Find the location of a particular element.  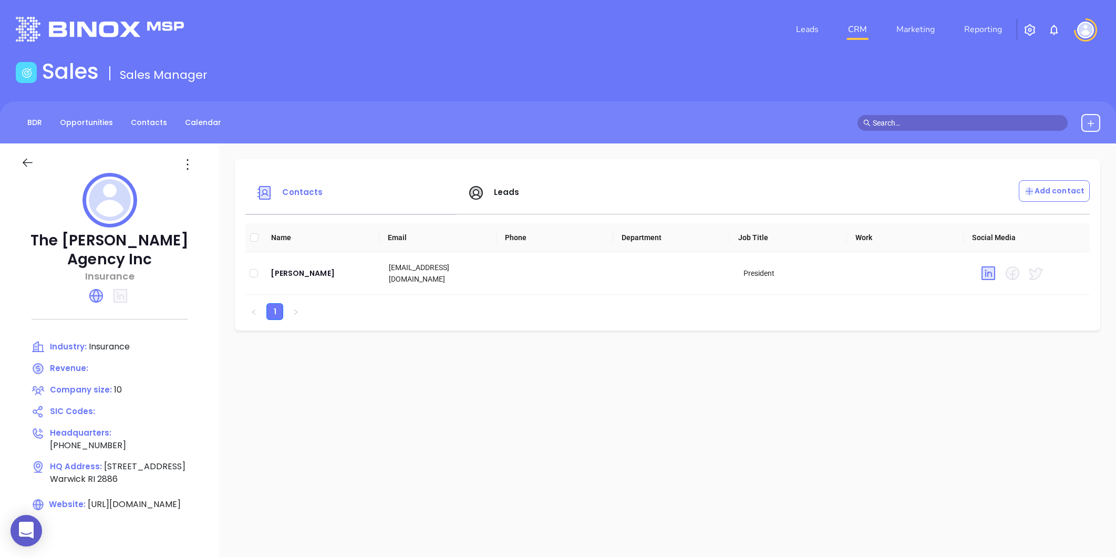

th: Job Title is located at coordinates (788, 237).